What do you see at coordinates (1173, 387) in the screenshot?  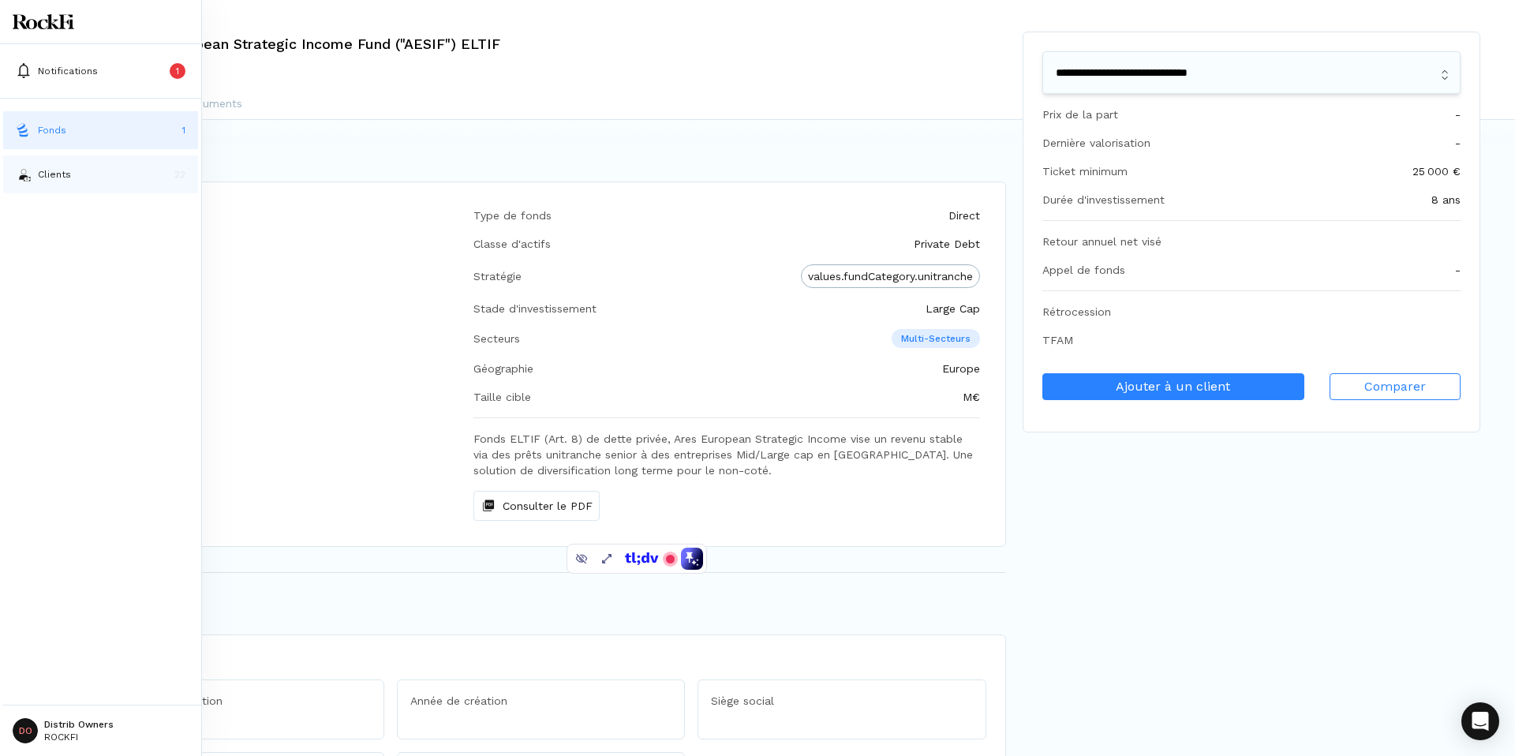 I see `button: Ajouter à un client` at bounding box center [1173, 387].